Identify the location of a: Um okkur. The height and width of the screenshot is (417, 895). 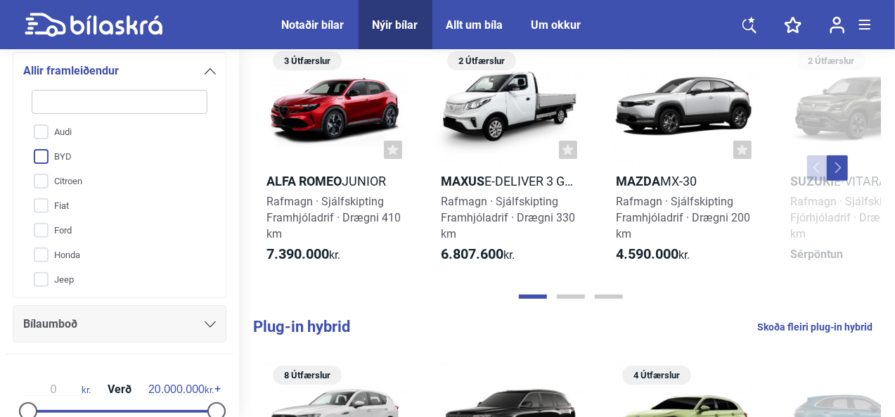
(556, 25).